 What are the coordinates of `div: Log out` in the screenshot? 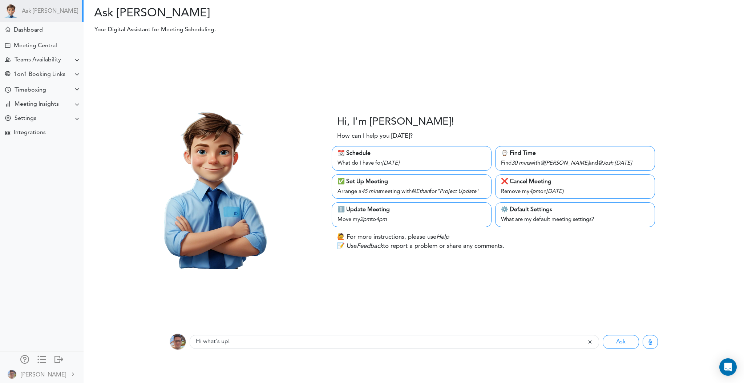 It's located at (59, 358).